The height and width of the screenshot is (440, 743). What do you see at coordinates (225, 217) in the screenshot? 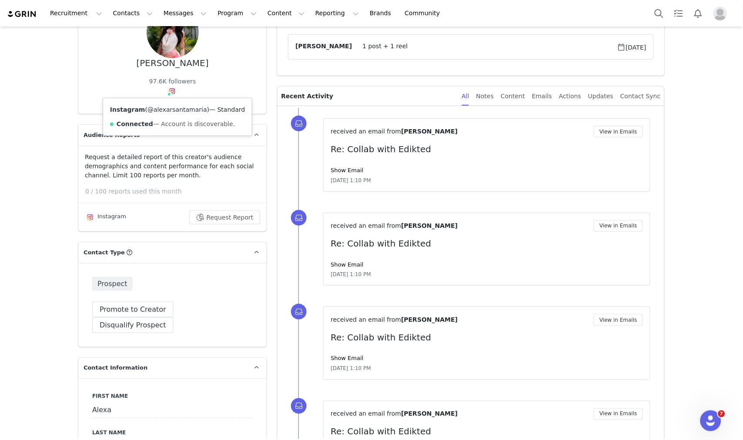
I see `button: Request Report` at bounding box center [225, 217].